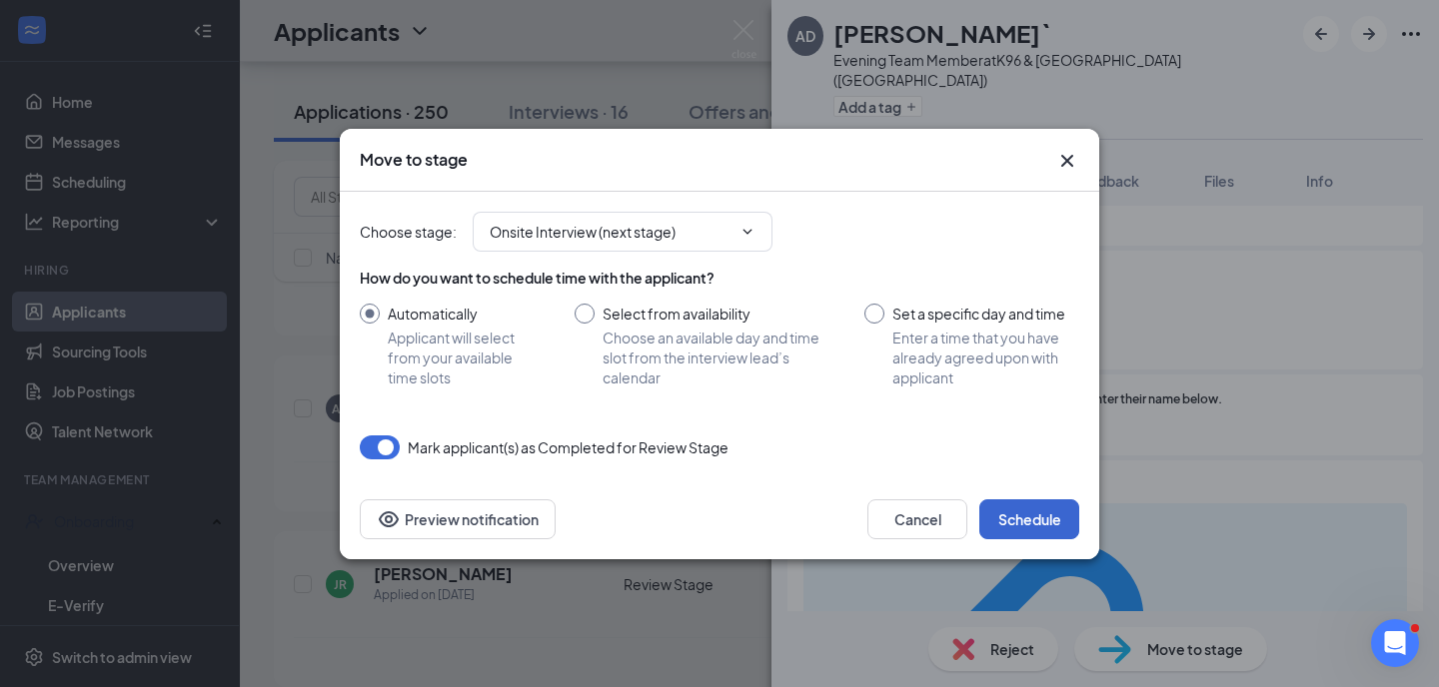 This screenshot has height=687, width=1439. I want to click on svg: Eye, so click(389, 519).